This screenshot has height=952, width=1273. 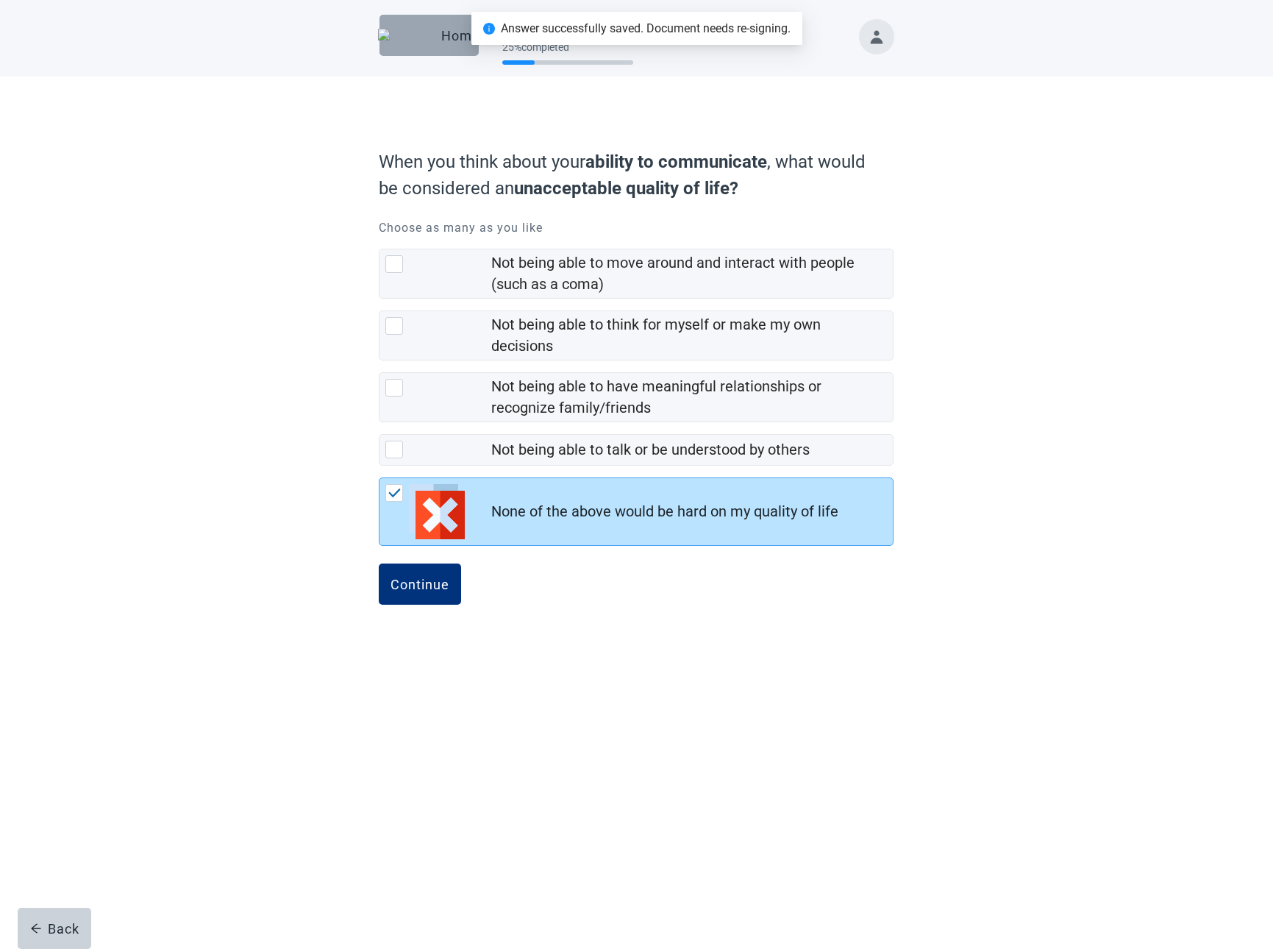 I want to click on span: Answer successfully saved. Document needs re-signing., so click(x=646, y=28).